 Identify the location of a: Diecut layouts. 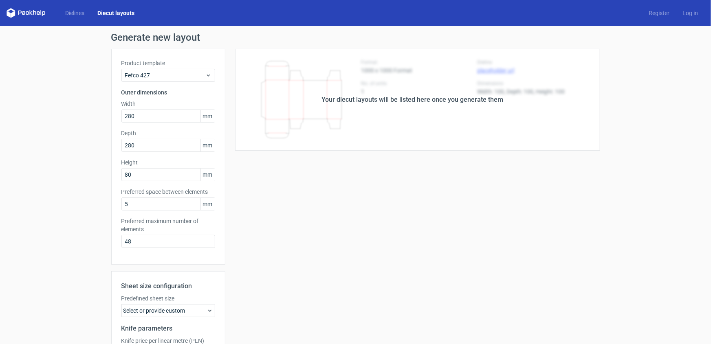
(116, 13).